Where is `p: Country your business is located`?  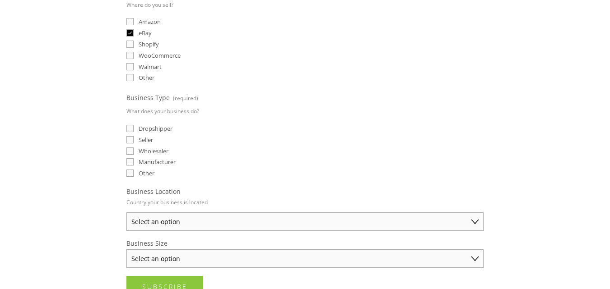 p: Country your business is located is located at coordinates (167, 202).